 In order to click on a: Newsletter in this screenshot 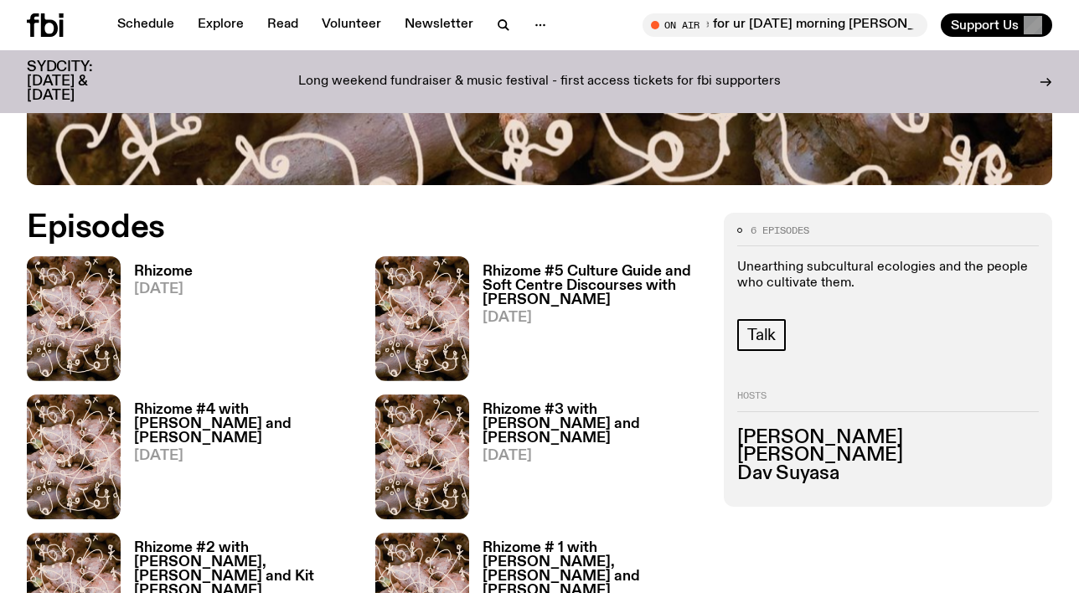, I will do `click(439, 25)`.